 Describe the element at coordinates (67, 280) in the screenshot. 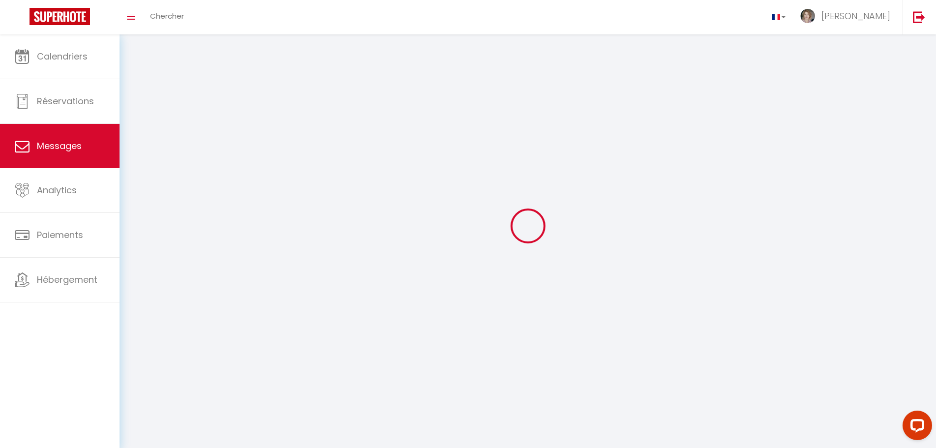

I see `span: Hébergement` at that location.